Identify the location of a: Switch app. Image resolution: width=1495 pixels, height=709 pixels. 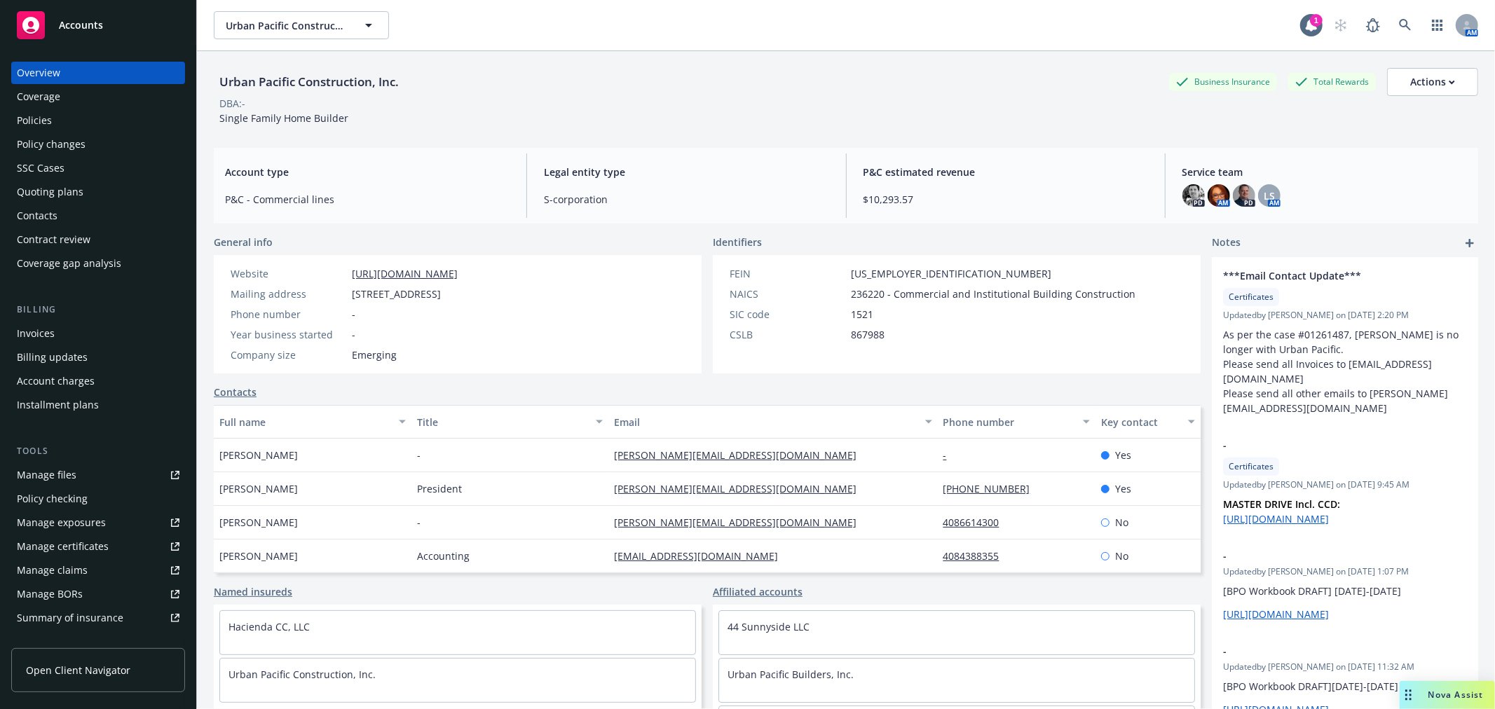
(1437, 25).